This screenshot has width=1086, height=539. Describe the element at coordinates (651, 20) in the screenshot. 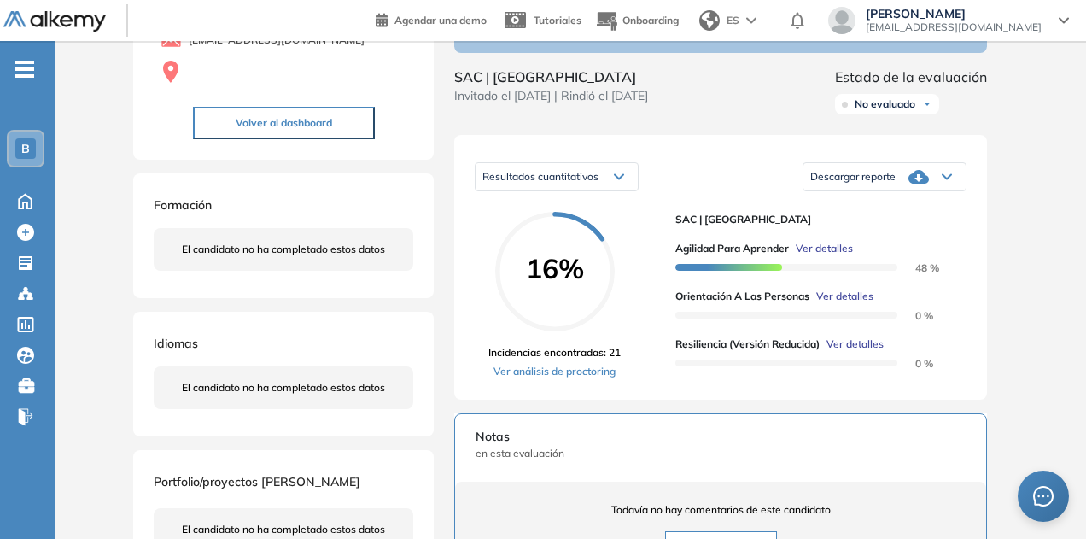

I see `span: Onboarding` at that location.